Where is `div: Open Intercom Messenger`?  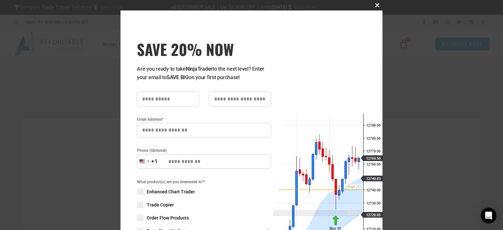 div: Open Intercom Messenger is located at coordinates (489, 216).